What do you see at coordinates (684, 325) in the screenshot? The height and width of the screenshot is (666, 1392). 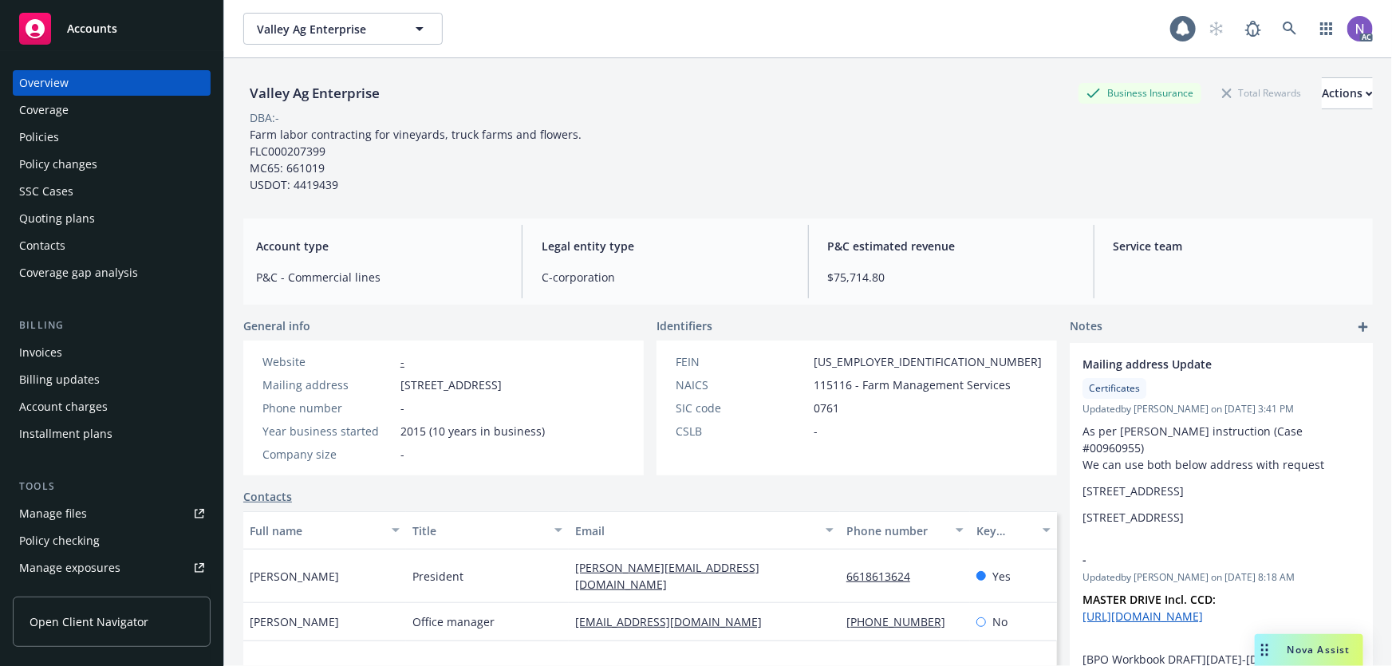 I see `span: Identifiers` at bounding box center [684, 325].